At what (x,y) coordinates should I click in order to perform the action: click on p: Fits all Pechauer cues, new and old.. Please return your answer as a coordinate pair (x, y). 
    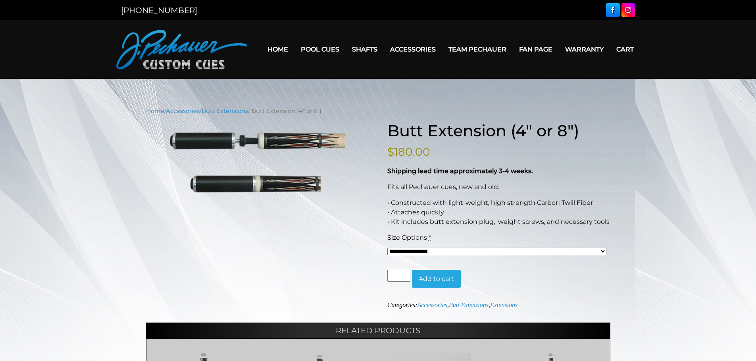
    Looking at the image, I should click on (499, 187).